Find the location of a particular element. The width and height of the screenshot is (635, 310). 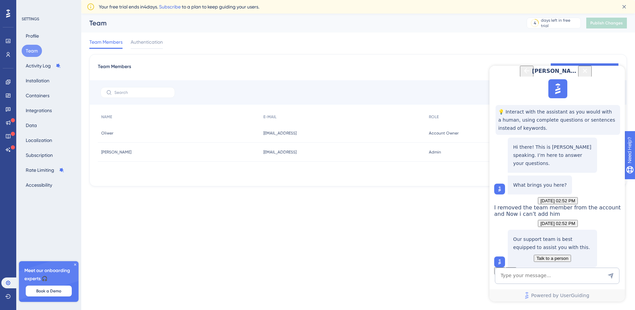

span: I removed the team member from the account and Now i can't add him is located at coordinates (68, 145).